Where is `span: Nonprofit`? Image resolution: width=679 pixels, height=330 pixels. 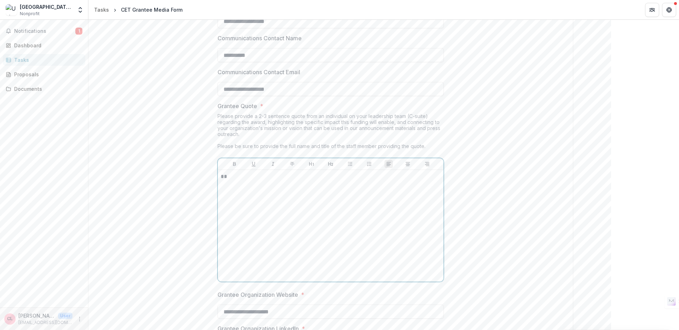 span: Nonprofit is located at coordinates (30, 14).